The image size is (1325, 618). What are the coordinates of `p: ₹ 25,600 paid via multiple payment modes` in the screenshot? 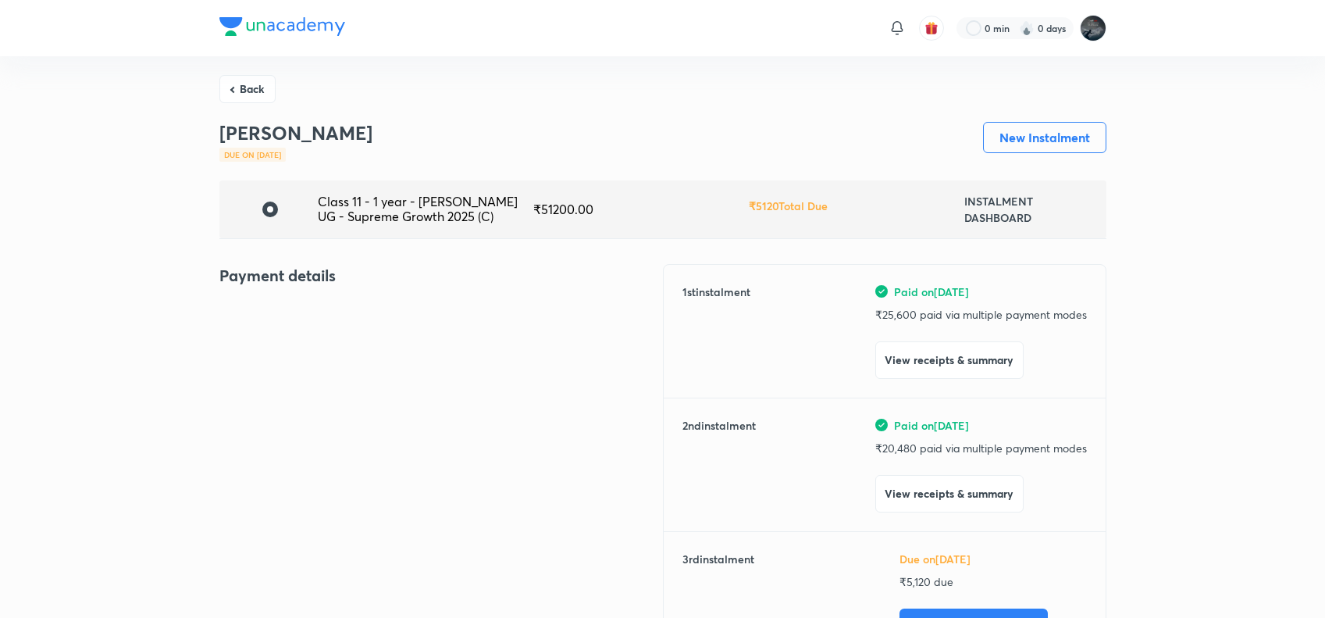 It's located at (981, 314).